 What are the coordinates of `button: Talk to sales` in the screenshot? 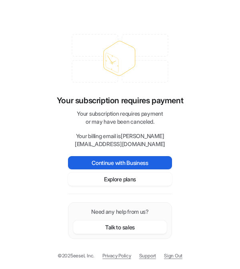 It's located at (120, 227).